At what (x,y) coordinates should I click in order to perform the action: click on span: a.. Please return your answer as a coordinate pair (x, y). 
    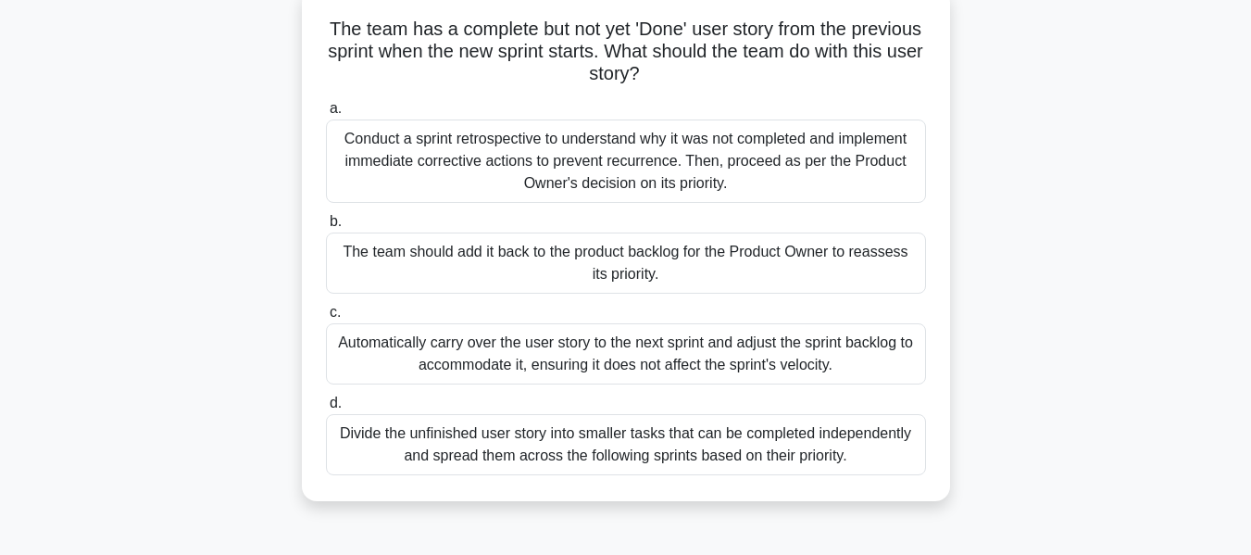
    Looking at the image, I should click on (335, 107).